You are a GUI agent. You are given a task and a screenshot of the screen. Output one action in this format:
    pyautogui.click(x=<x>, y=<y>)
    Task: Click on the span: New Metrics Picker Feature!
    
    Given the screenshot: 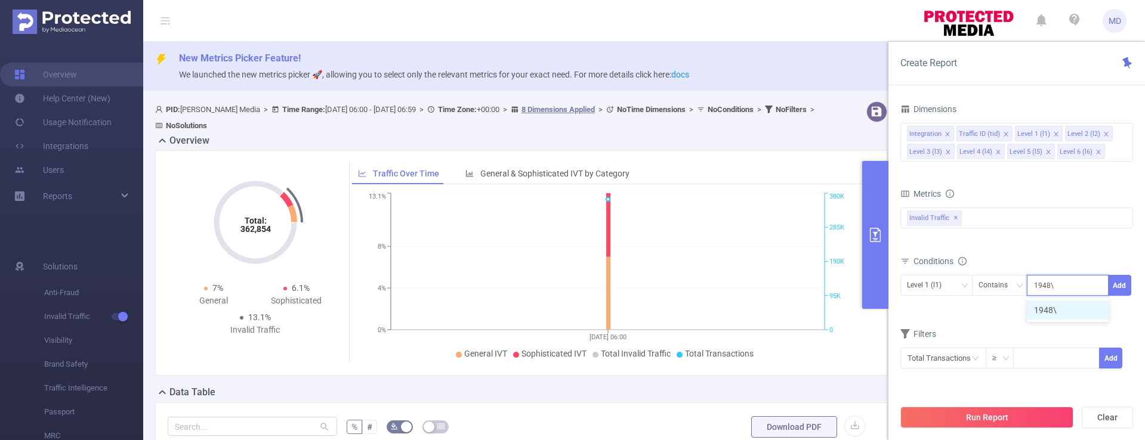 What is the action you would take?
    pyautogui.click(x=240, y=58)
    